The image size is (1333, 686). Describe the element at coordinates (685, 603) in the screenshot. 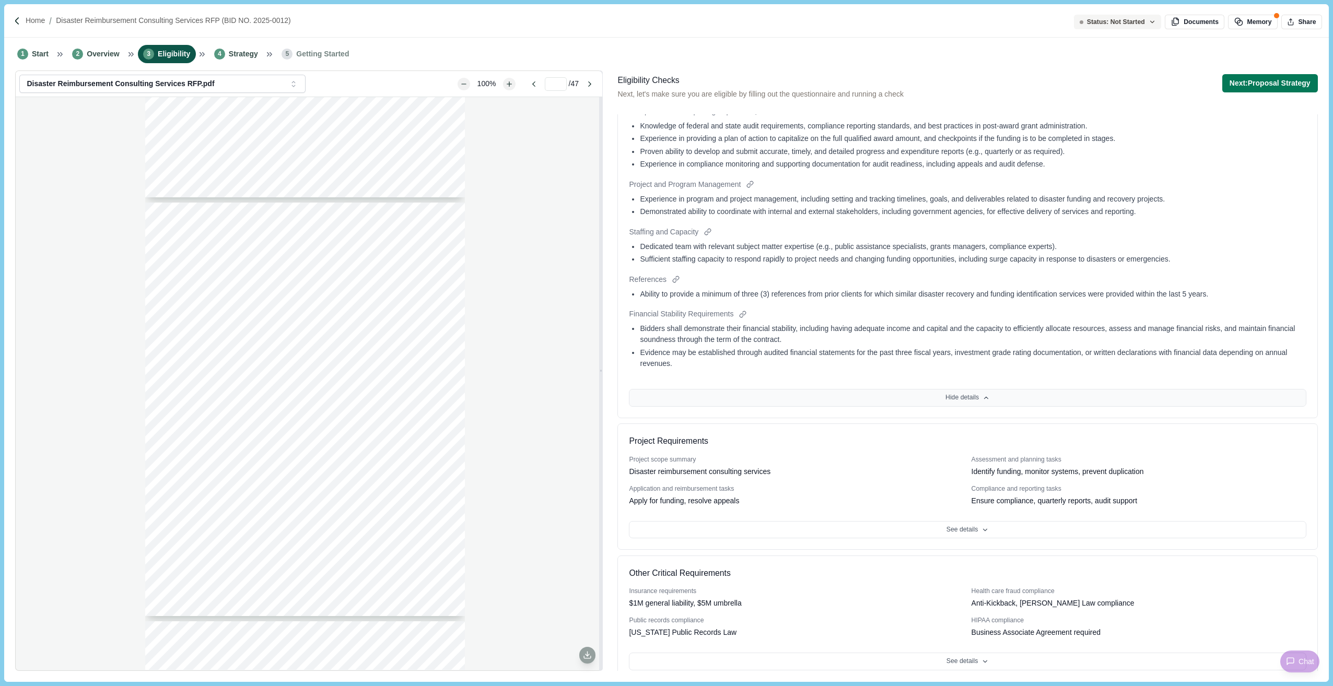

I see `div: $1M general liability, $5M umbrella` at that location.